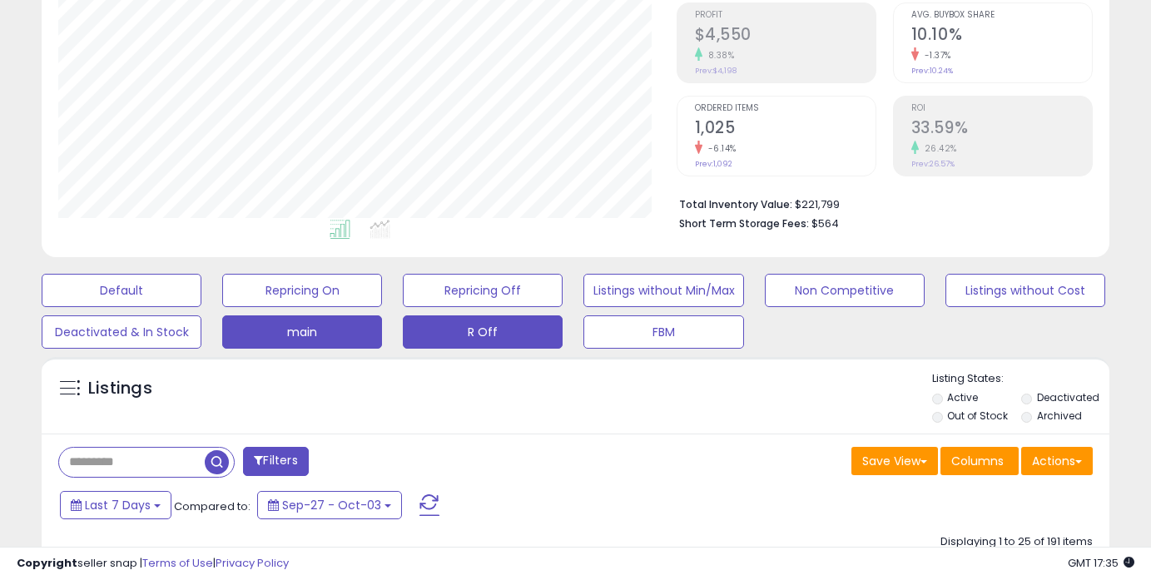 This screenshot has width=1151, height=580. Describe the element at coordinates (663, 290) in the screenshot. I see `button: Listings without Min/Max` at that location.